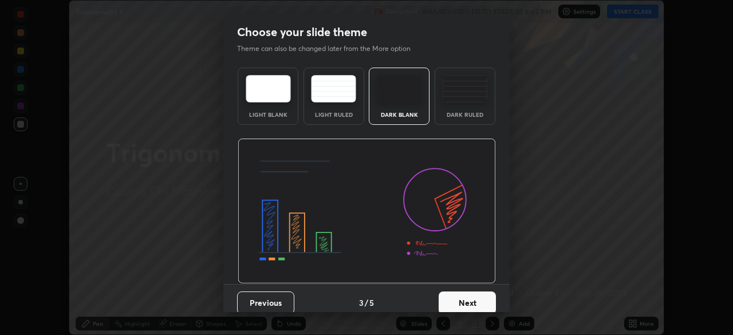 The width and height of the screenshot is (733, 335). What do you see at coordinates (268, 114) in the screenshot?
I see `div: Light Blank` at bounding box center [268, 114].